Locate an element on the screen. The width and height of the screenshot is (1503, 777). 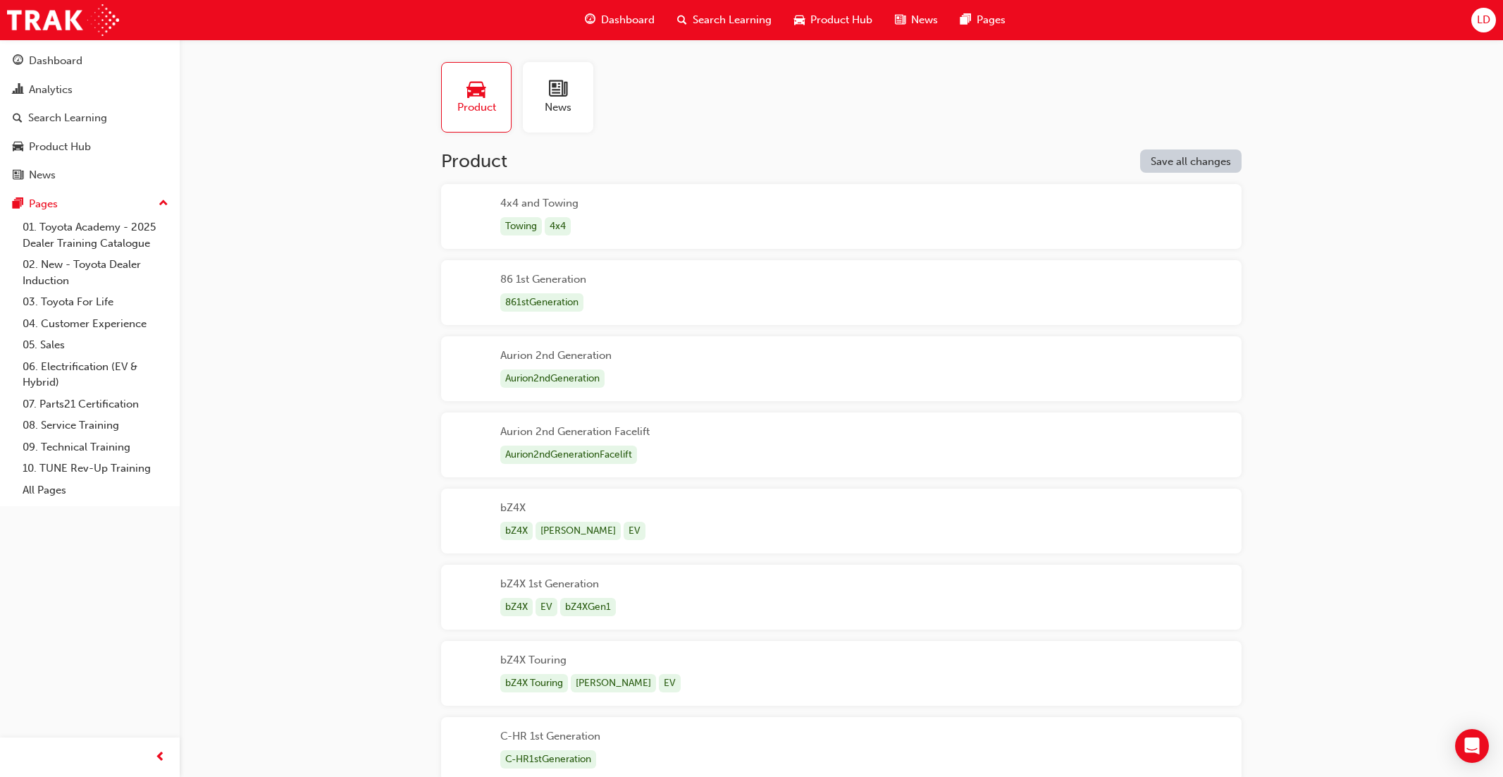
div: Aurion 2nd Generation is located at coordinates (556, 369).